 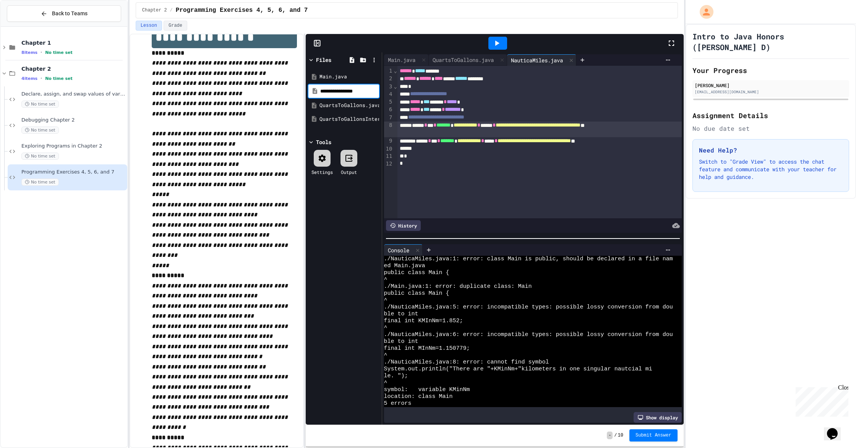 I want to click on h2: Your Progress, so click(x=771, y=70).